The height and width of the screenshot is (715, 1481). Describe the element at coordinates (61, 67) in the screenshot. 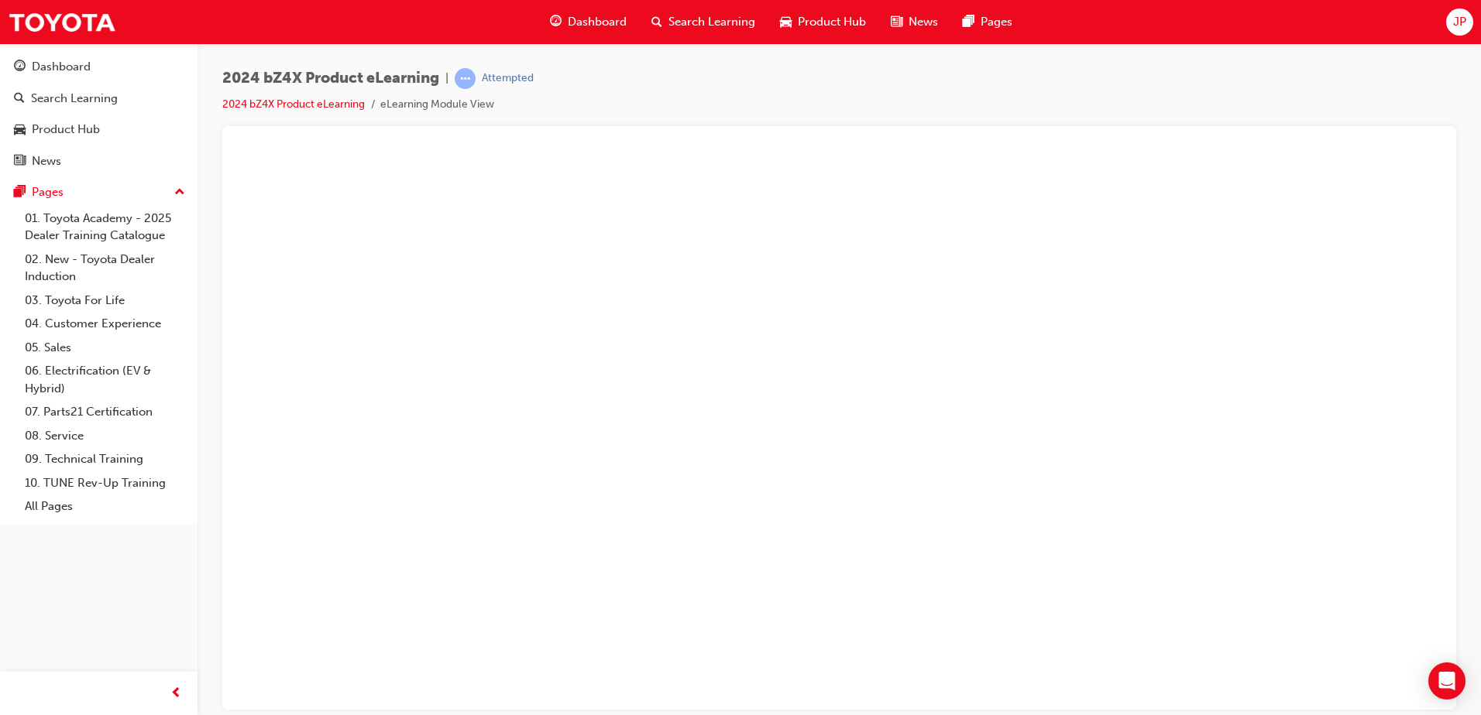

I see `div: Dashboard` at that location.